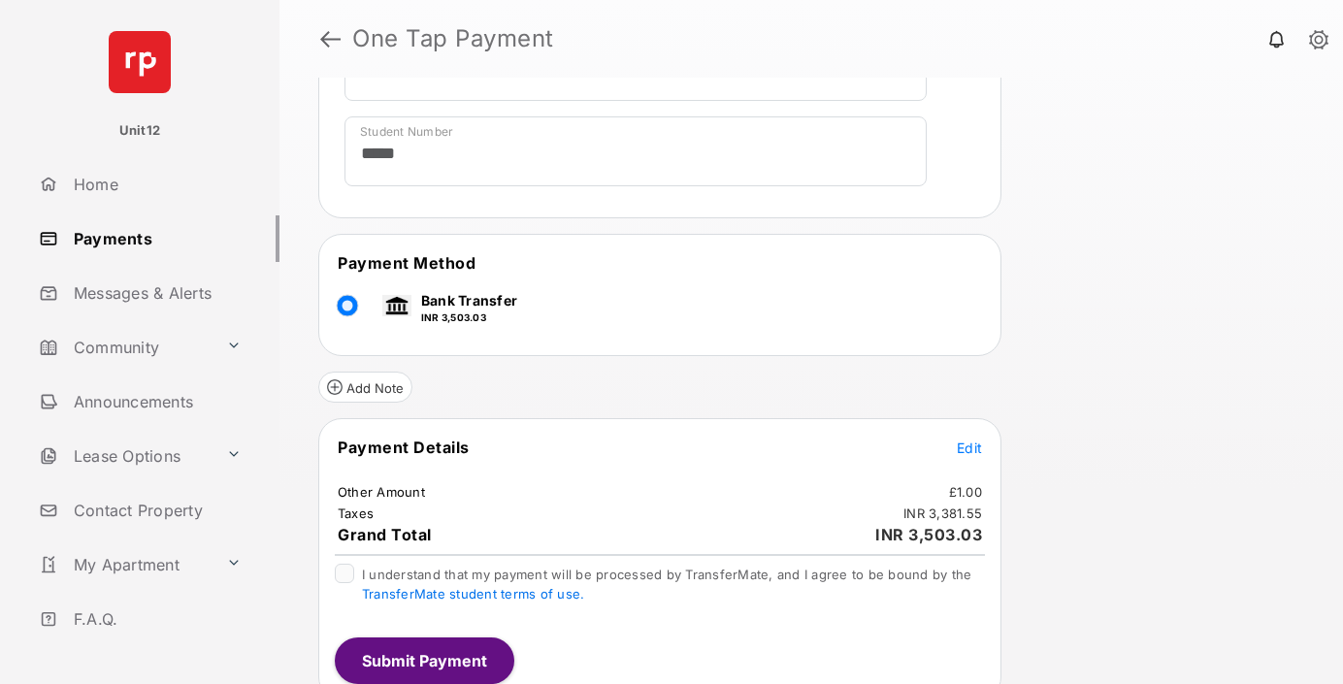  What do you see at coordinates (469, 300) in the screenshot?
I see `p: Bank Transfer` at bounding box center [469, 300].